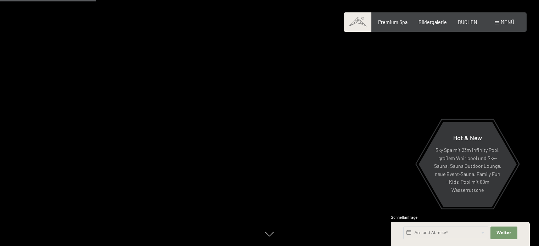 This screenshot has height=246, width=539. I want to click on span: Bildergalerie, so click(433, 22).